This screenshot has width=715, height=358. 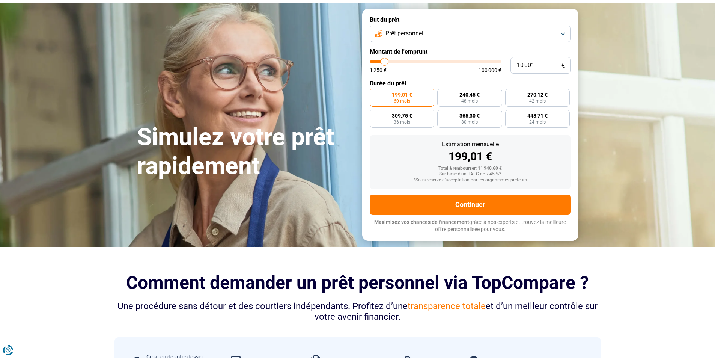 What do you see at coordinates (402, 122) in the screenshot?
I see `span: 36 mois` at bounding box center [402, 122].